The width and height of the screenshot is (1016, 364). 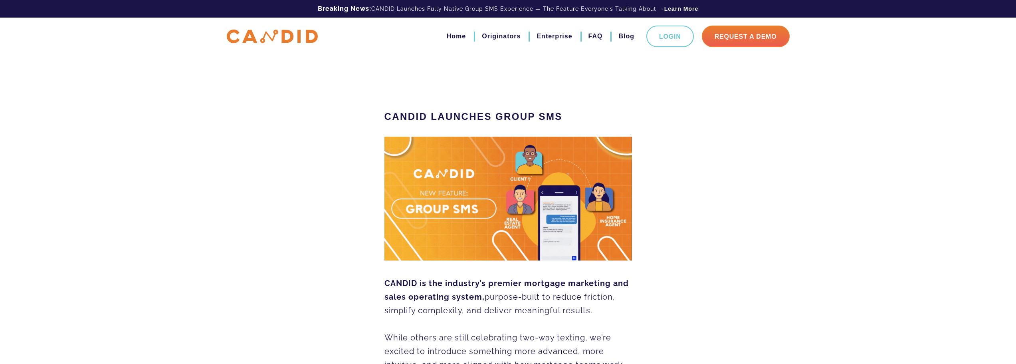 What do you see at coordinates (670, 36) in the screenshot?
I see `a: Login` at bounding box center [670, 36].